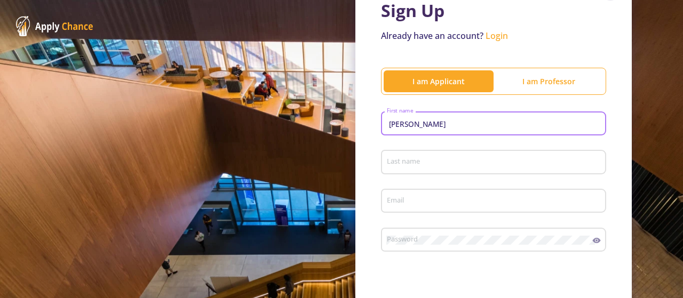 The image size is (683, 298). What do you see at coordinates (497, 36) in the screenshot?
I see `a: Login` at bounding box center [497, 36].